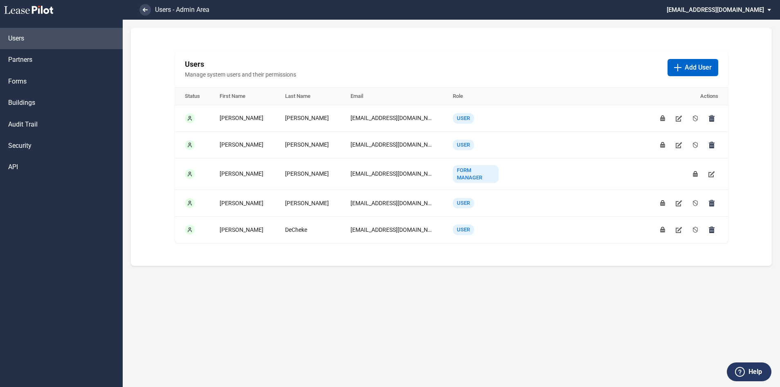 The height and width of the screenshot is (387, 780). Describe the element at coordinates (392, 203) in the screenshot. I see `td: pweinberg@kleinenterprises.com` at that location.